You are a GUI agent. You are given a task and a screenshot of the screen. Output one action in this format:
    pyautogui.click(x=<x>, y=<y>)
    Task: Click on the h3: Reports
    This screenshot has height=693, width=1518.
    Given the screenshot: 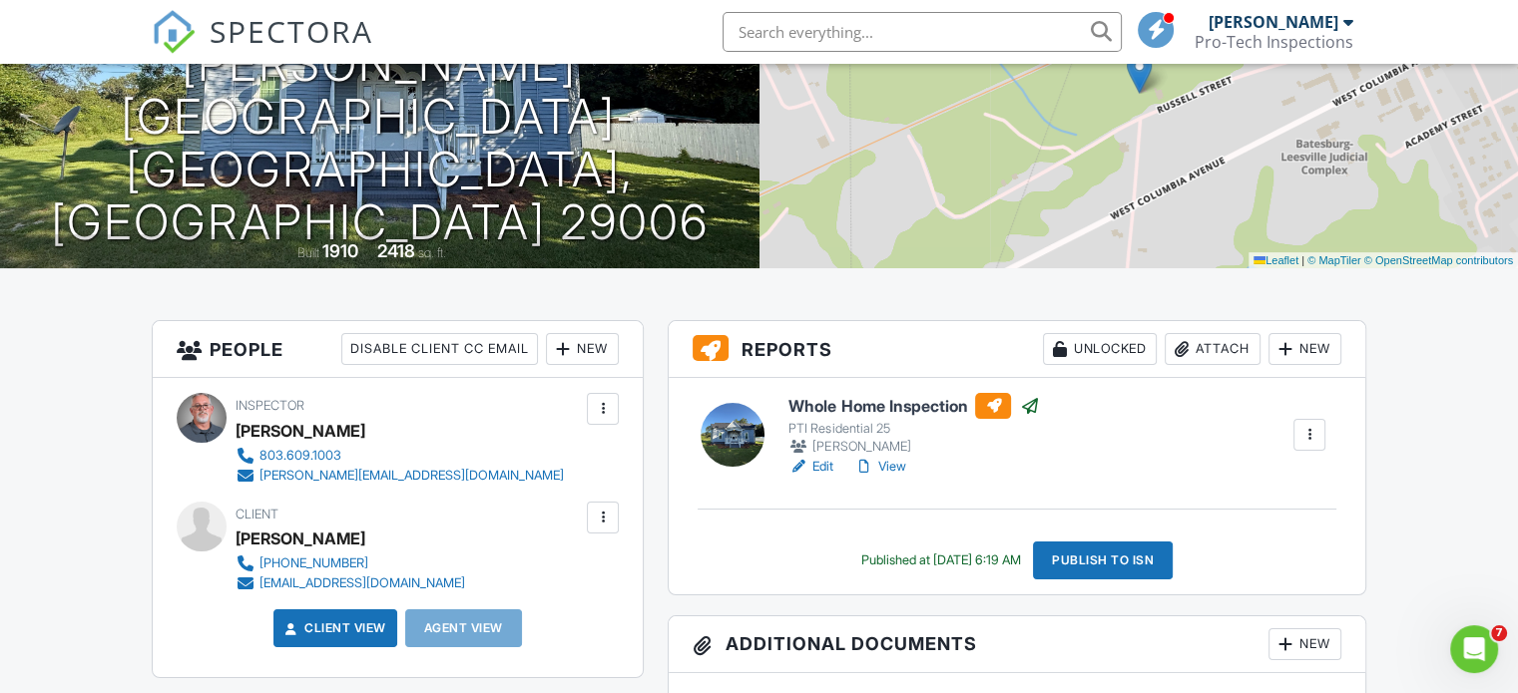 What is the action you would take?
    pyautogui.click(x=1017, y=349)
    